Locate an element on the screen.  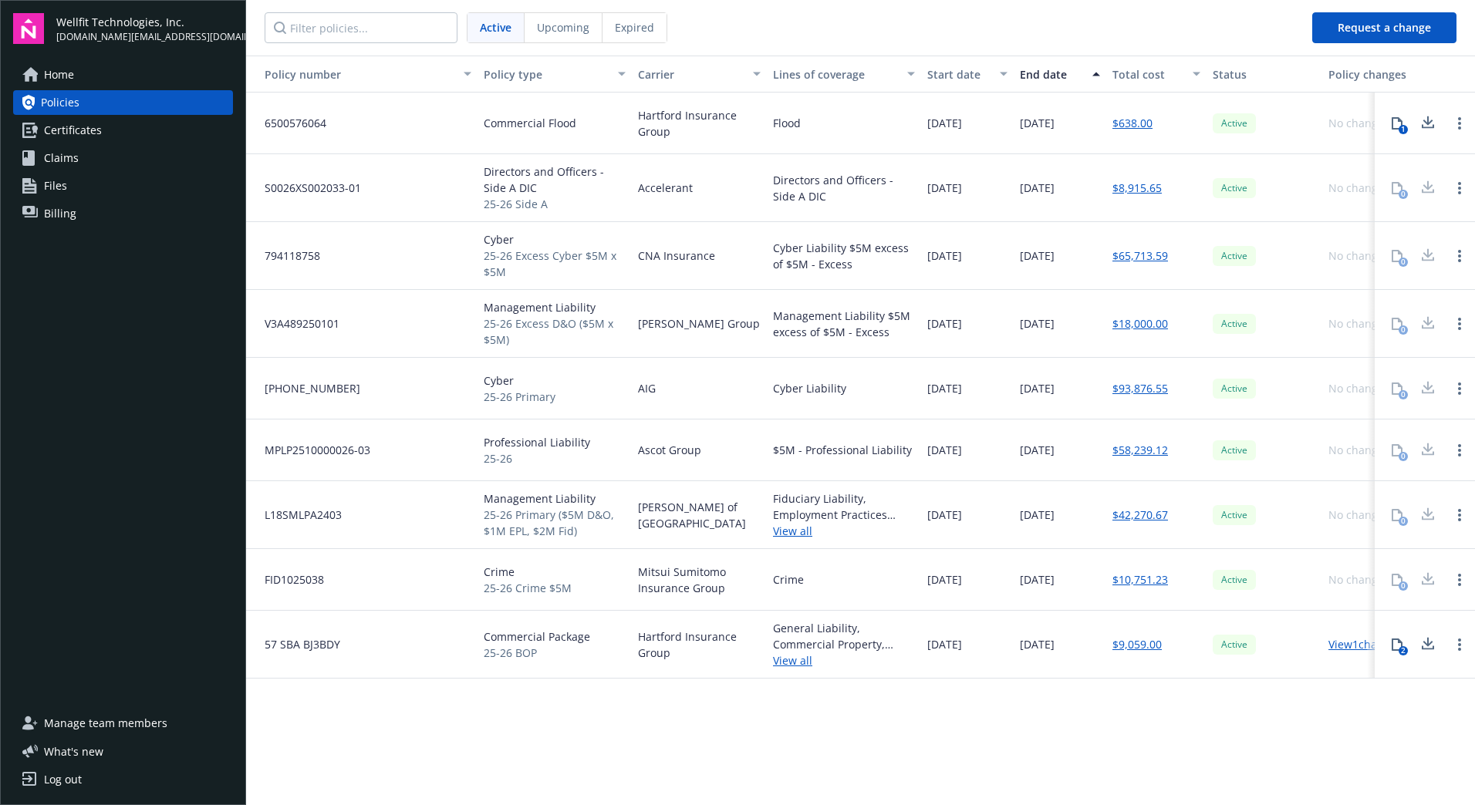
span: Wellfit Technologies, Inc. is located at coordinates (144, 22).